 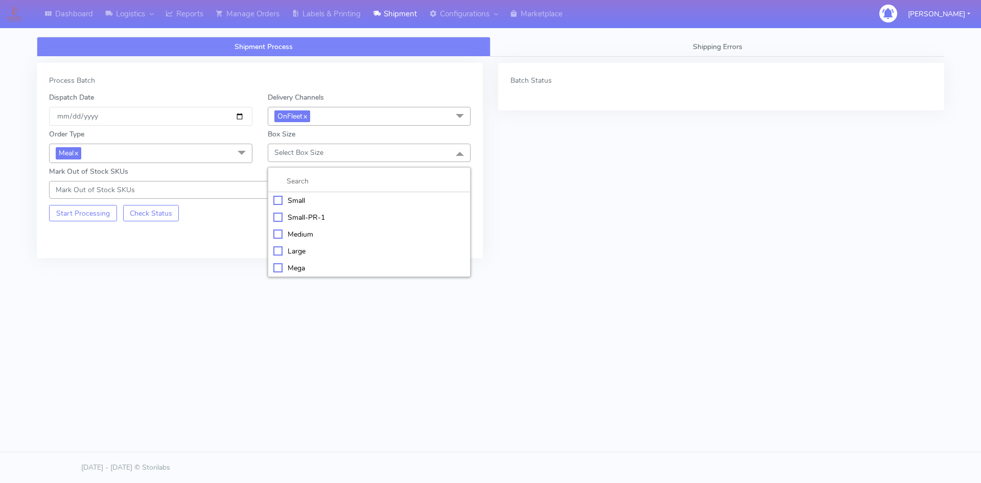 I want to click on label: Box Size, so click(x=281, y=134).